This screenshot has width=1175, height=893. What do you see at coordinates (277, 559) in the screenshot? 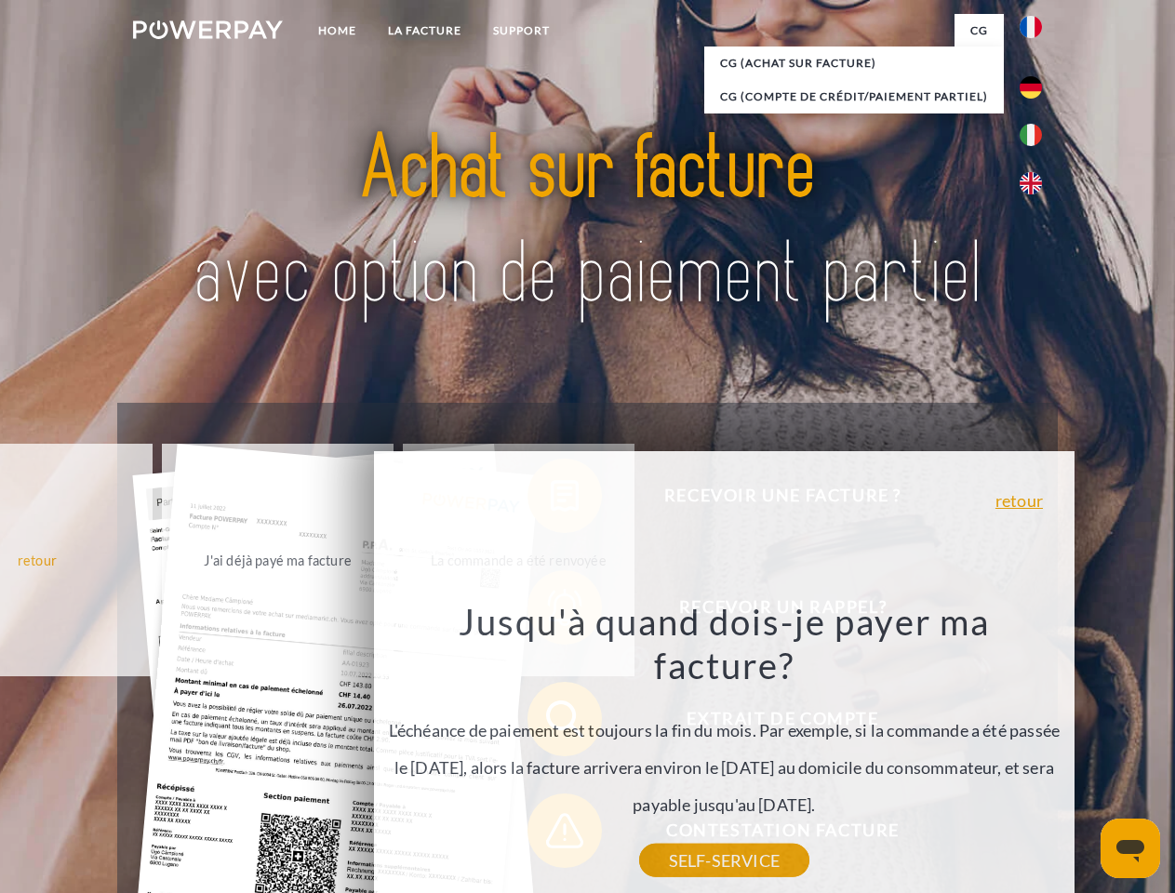
I see `div: J'ai déjà payé ma facture` at bounding box center [277, 559].